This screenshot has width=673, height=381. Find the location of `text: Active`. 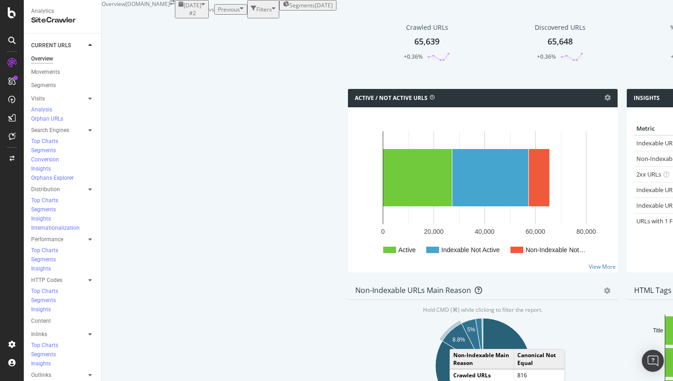

text: Active is located at coordinates (407, 250).